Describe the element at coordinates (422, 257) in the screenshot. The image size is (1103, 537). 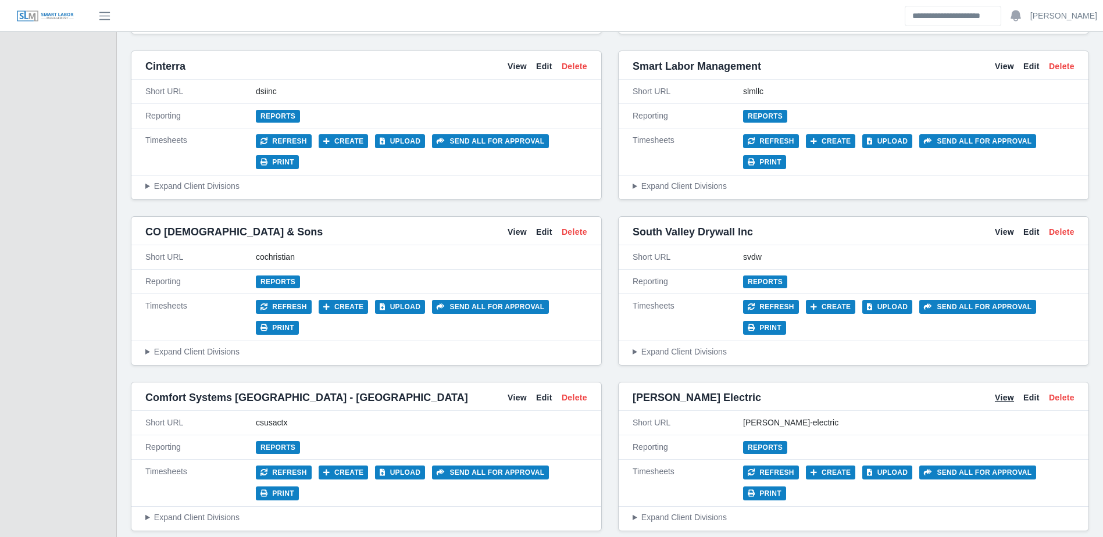
I see `div: cochristian` at that location.